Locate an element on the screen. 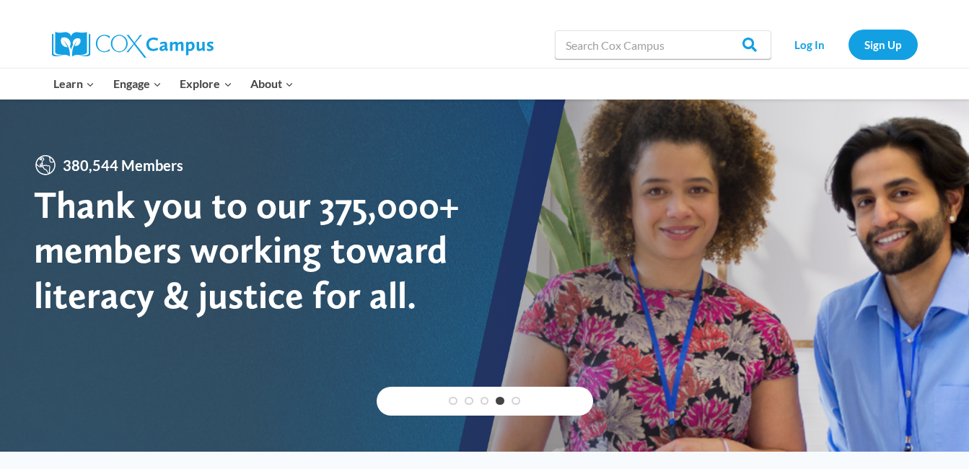 Image resolution: width=969 pixels, height=469 pixels. img: Cox Campus is located at coordinates (133, 45).